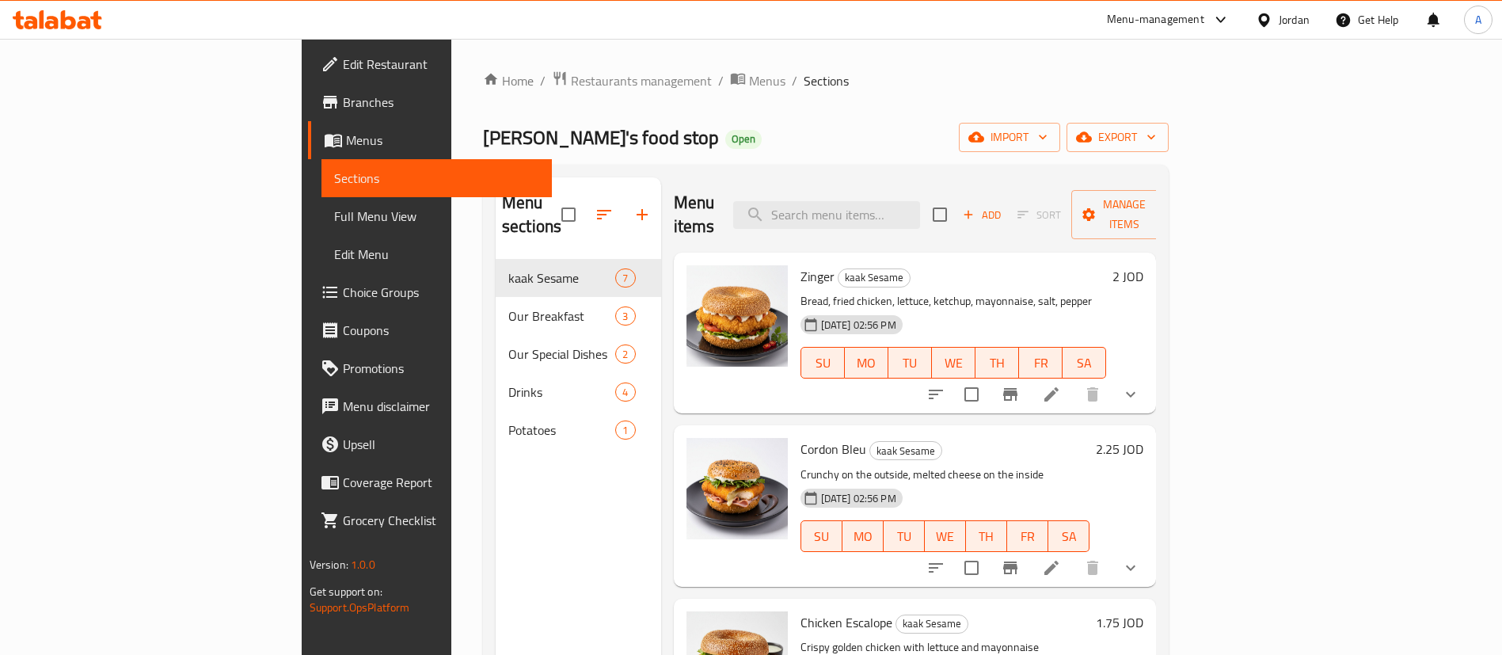 The height and width of the screenshot is (655, 1502). I want to click on a: Edit Menu, so click(437, 254).